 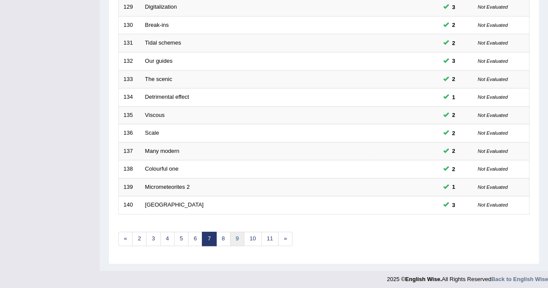 I want to click on a: Colourful one, so click(x=161, y=168).